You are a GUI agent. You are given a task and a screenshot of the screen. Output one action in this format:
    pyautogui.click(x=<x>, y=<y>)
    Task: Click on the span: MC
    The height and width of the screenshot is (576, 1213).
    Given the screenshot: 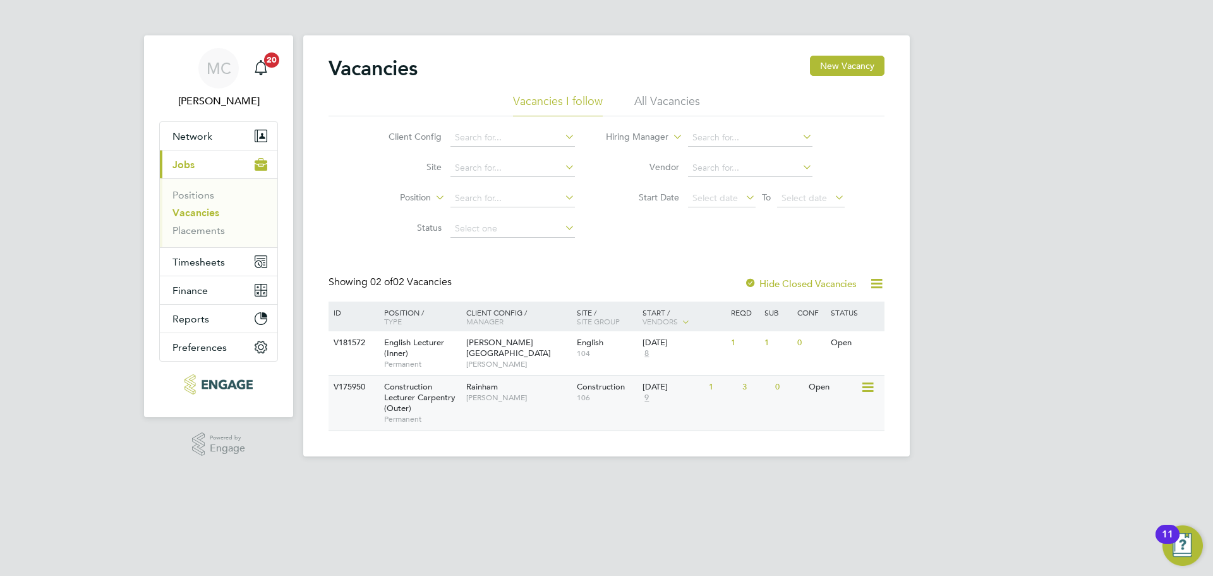 What is the action you would take?
    pyautogui.click(x=219, y=68)
    